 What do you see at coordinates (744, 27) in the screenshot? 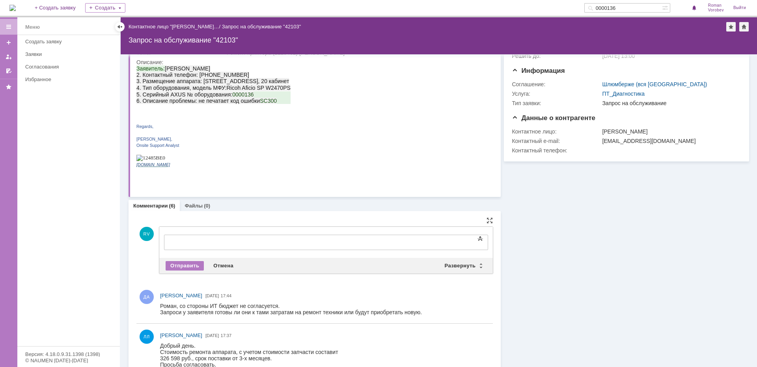
I see `div: Сделать домашней страницей` at bounding box center [744, 27].